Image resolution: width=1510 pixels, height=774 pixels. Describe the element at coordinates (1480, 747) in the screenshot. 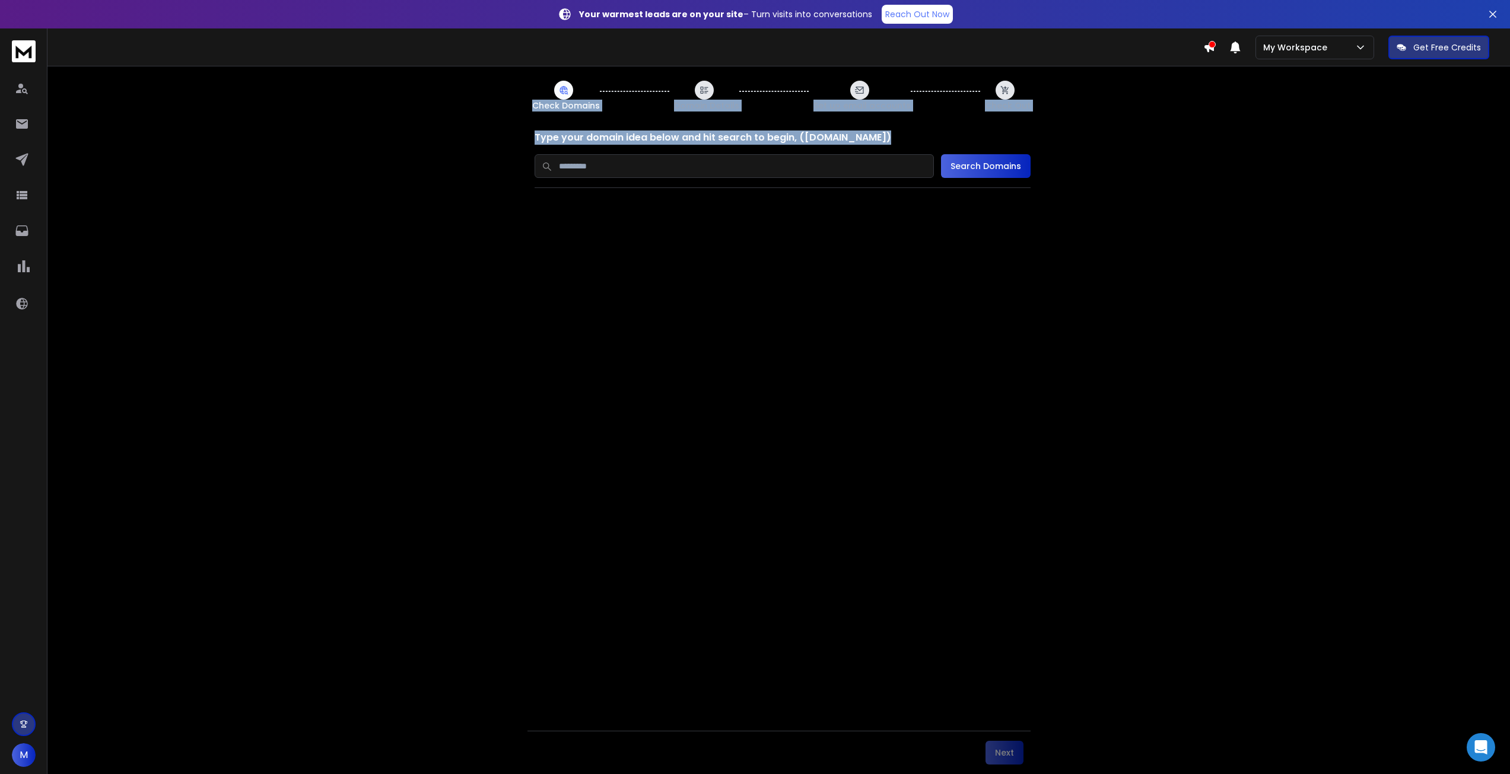

I see `div: Open Intercom Messenger` at that location.